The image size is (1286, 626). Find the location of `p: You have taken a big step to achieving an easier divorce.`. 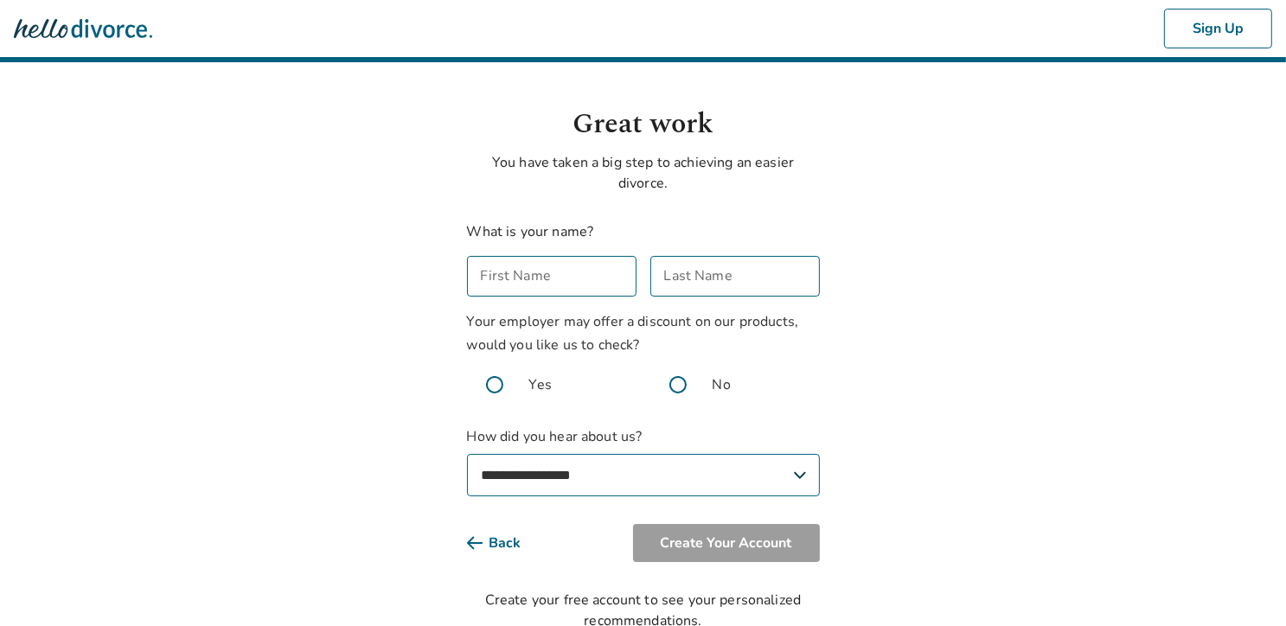

p: You have taken a big step to achieving an easier divorce. is located at coordinates (643, 173).